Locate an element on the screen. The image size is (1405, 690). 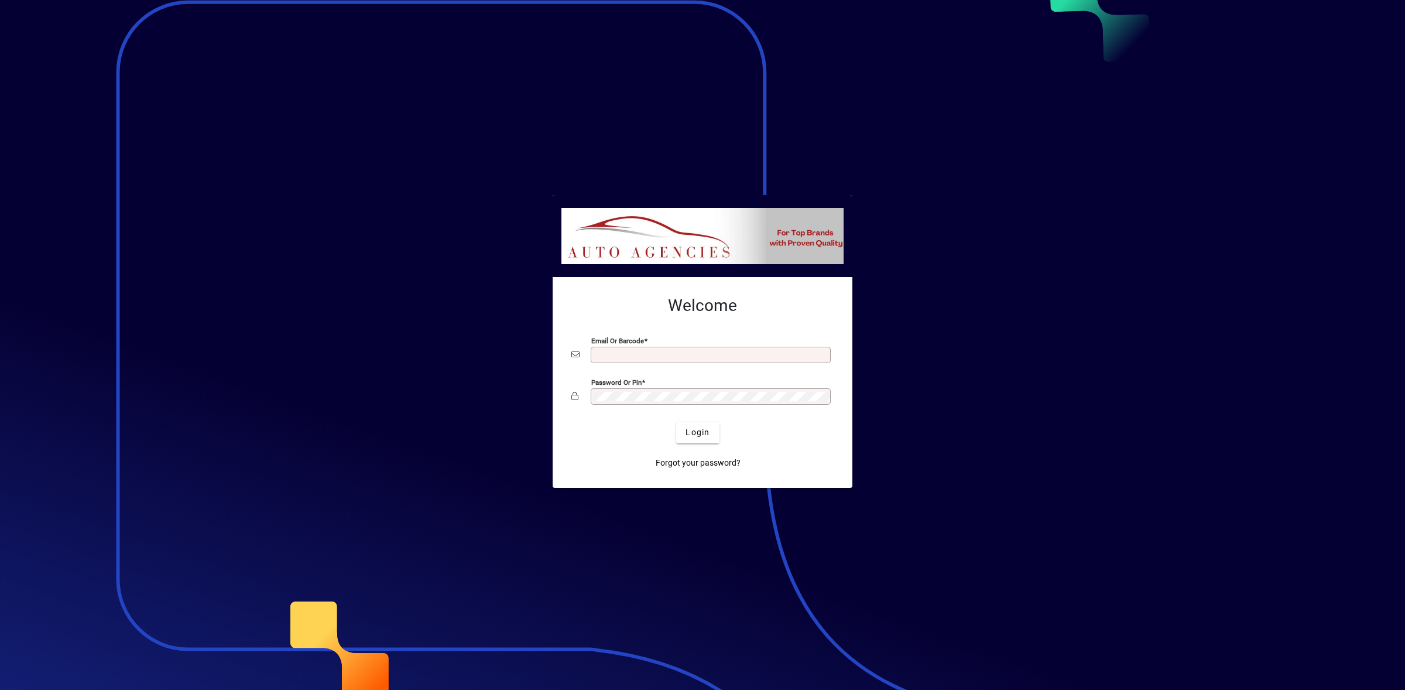
button: Login is located at coordinates (697, 433).